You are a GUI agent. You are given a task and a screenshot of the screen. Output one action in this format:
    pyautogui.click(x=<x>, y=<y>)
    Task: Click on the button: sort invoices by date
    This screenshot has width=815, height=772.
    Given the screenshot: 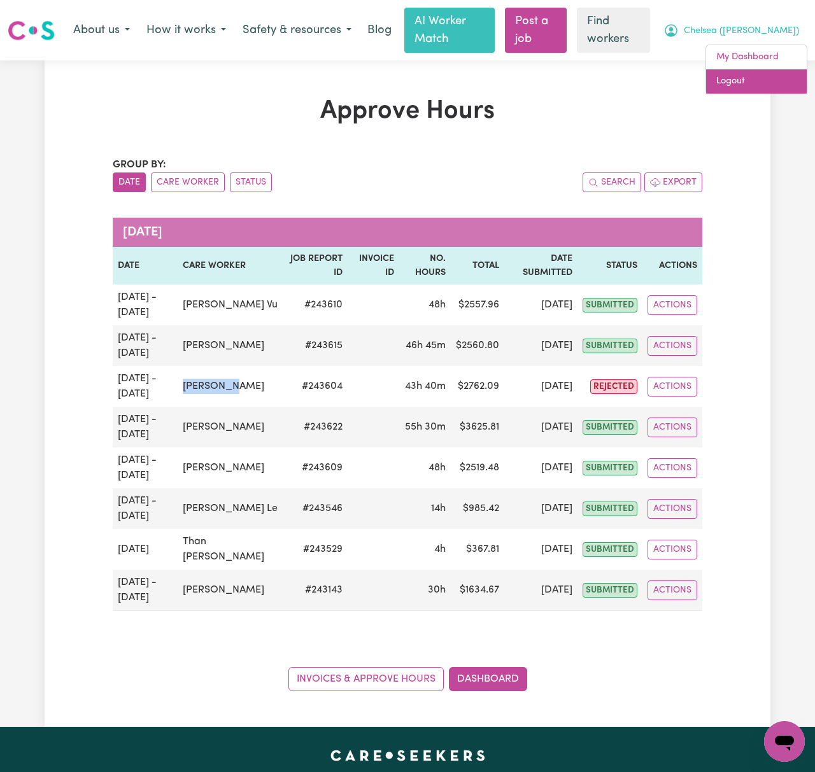 What is the action you would take?
    pyautogui.click(x=129, y=182)
    